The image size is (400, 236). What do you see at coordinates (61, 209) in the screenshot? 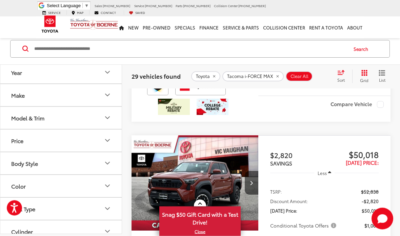
I see `button: Fuel TypeFuel Type` at bounding box center [61, 209].